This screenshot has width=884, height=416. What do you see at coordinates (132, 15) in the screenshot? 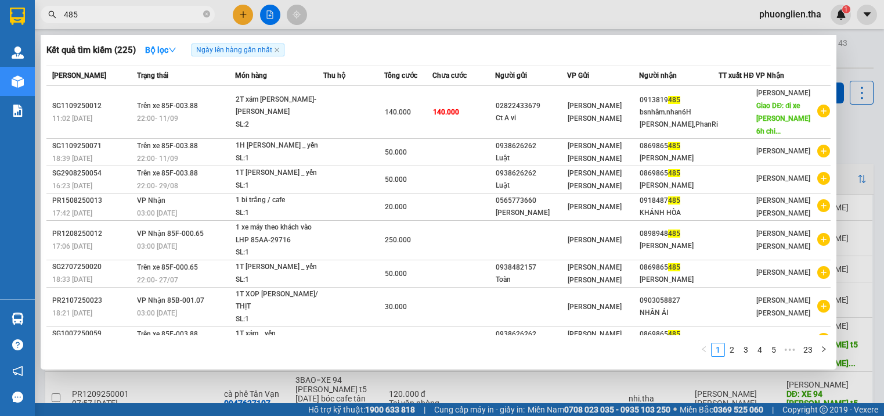
I see `input: Tìm tên, số ĐT hoặc mã đơn` at bounding box center [132, 15].